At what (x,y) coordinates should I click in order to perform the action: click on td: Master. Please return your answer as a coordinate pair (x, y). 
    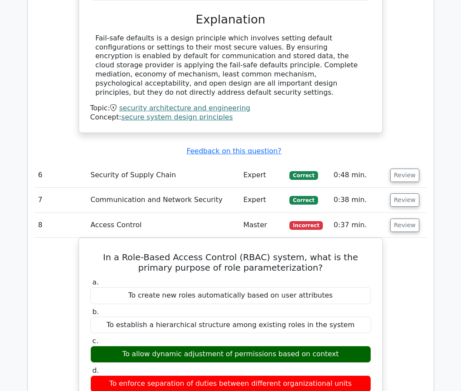
    Looking at the image, I should click on (263, 225).